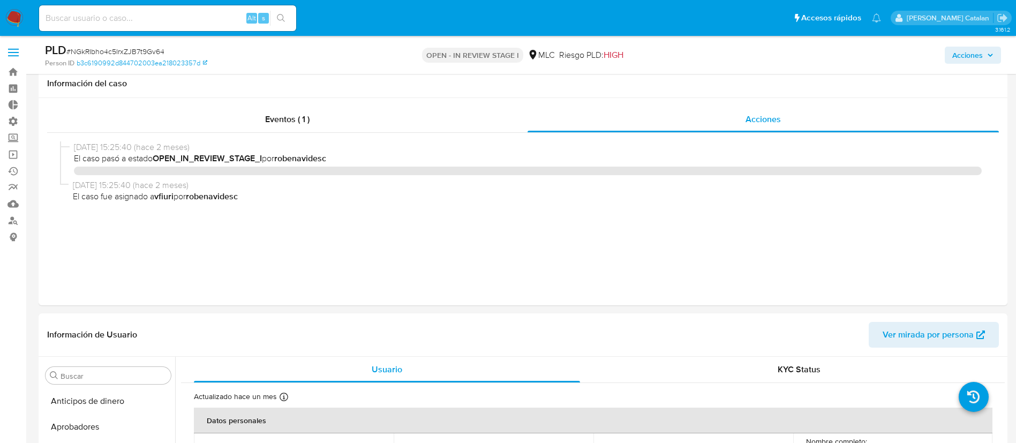  Describe the element at coordinates (541, 55) in the screenshot. I see `div: MLC` at that location.